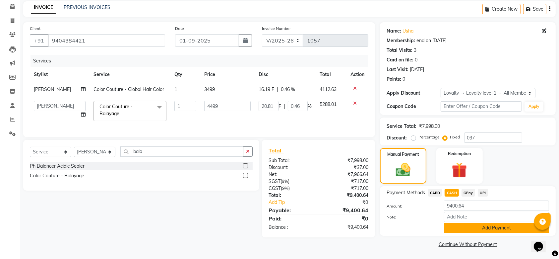  What do you see at coordinates (346, 174) in the screenshot?
I see `div: ₹7,966.64` at bounding box center [346, 174].